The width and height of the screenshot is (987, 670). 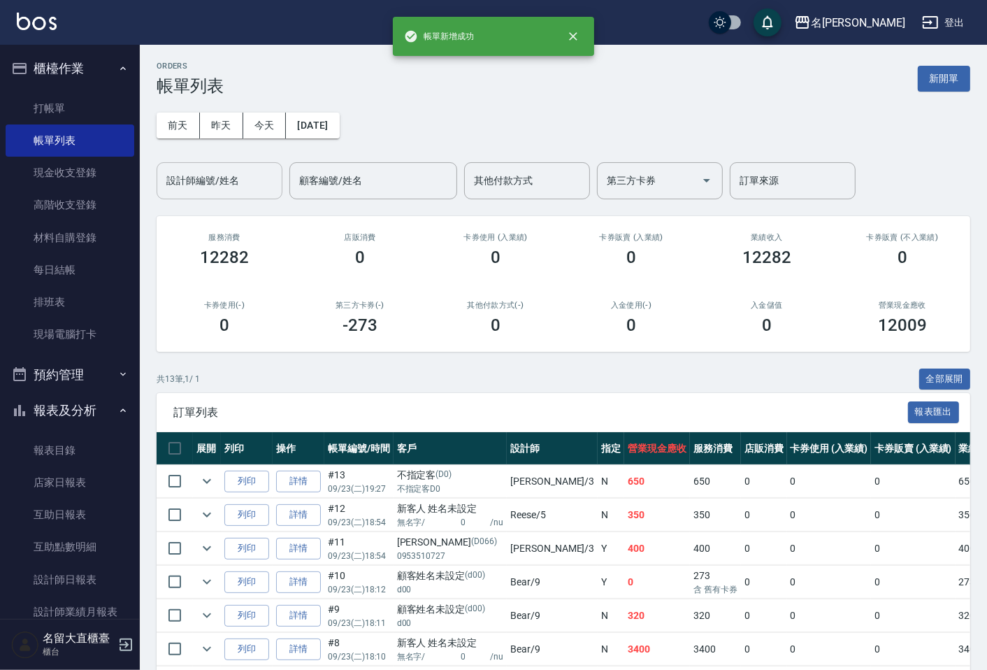 What do you see at coordinates (496, 305) in the screenshot?
I see `h2: 其他付款方式(-)` at bounding box center [496, 305].